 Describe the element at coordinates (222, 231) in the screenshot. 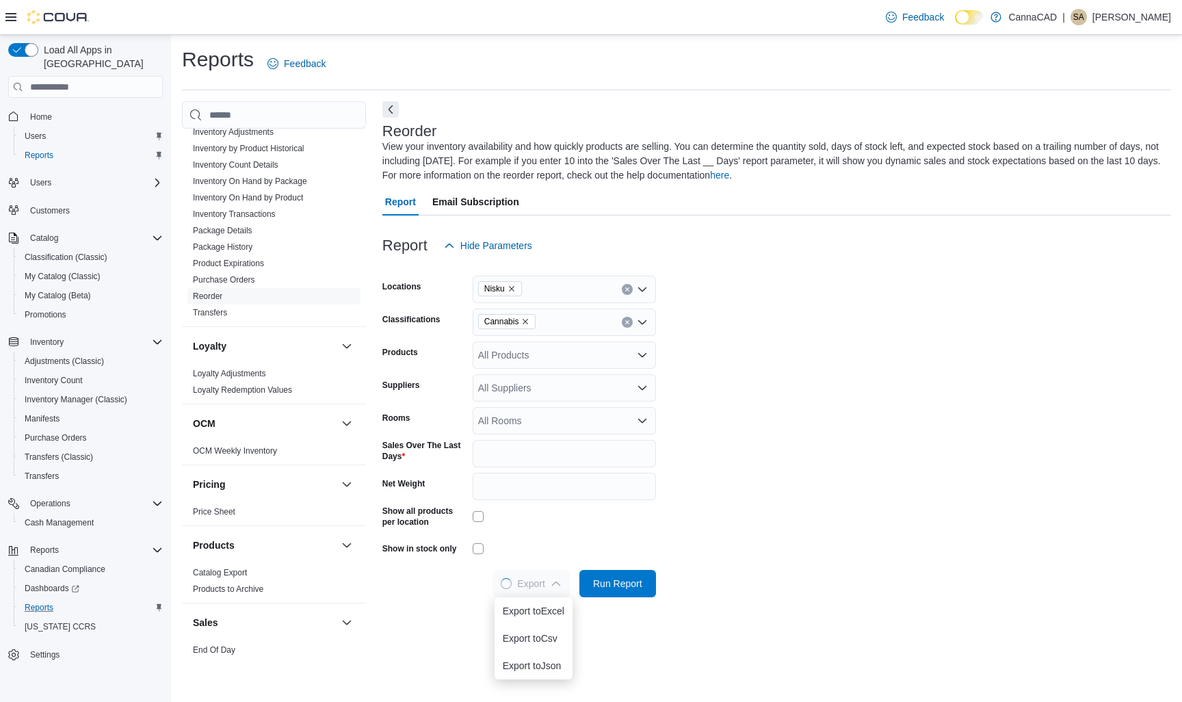

I see `a: Package Details` at that location.